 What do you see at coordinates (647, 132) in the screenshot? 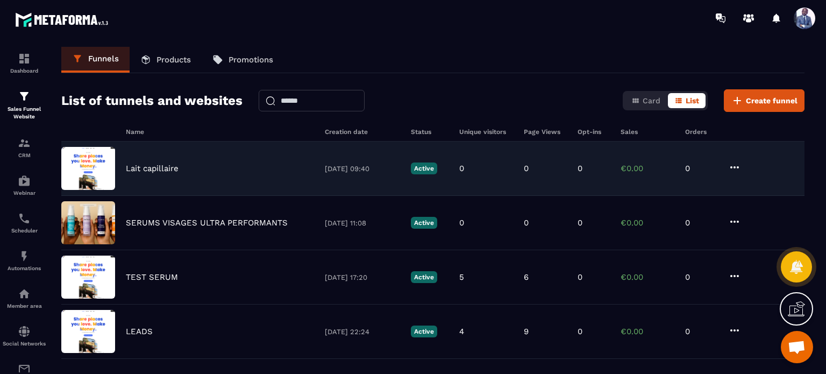
I see `h6: Sales` at bounding box center [647, 132].